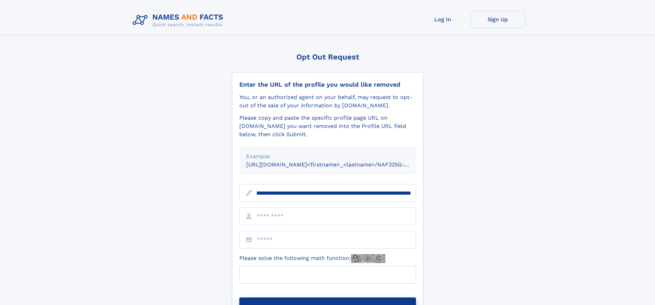  Describe the element at coordinates (443, 19) in the screenshot. I see `a: Log In` at that location.